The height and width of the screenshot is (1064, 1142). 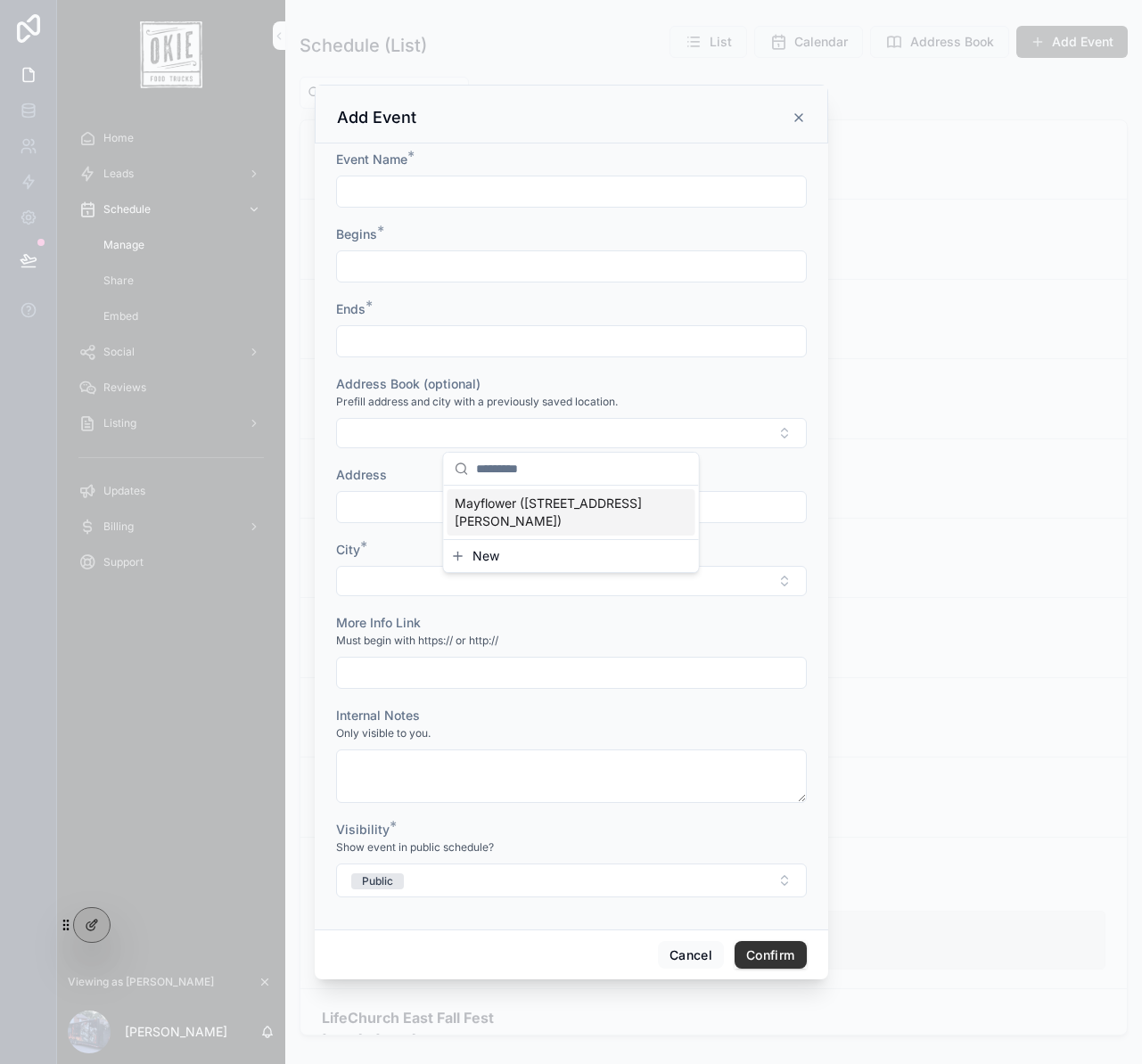 What do you see at coordinates (770, 955) in the screenshot?
I see `button: Confirm` at bounding box center [770, 955].